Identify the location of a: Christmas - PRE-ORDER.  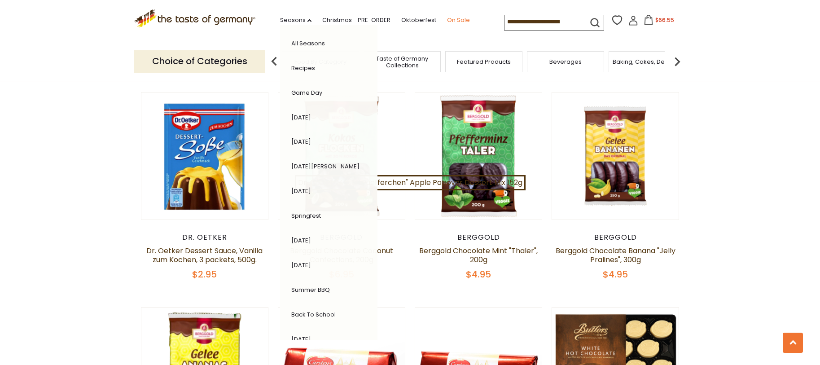
(356, 20).